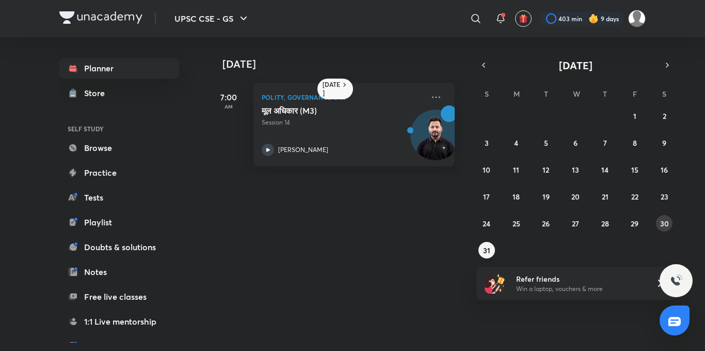 The height and width of the screenshot is (351, 705). I want to click on abbr: August 5, 2025, so click(546, 143).